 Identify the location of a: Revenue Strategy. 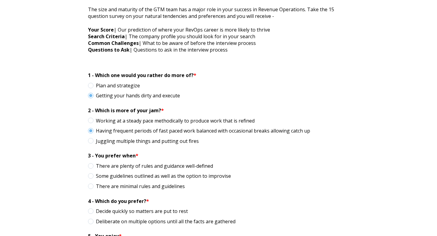
(216, 11).